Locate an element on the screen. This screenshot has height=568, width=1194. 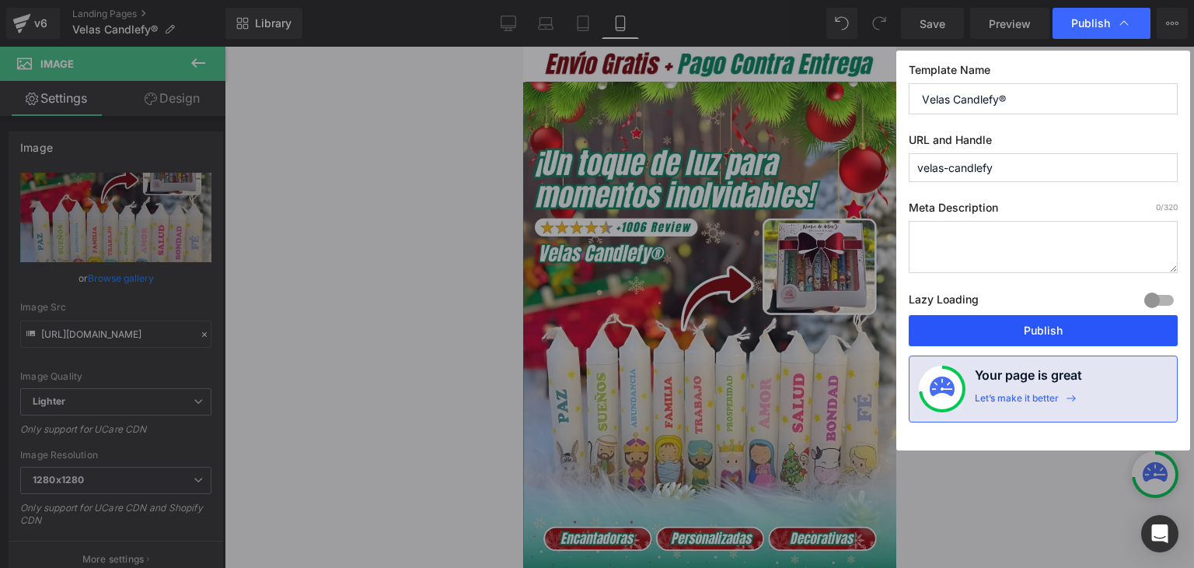
span: 0 is located at coordinates (1159, 207).